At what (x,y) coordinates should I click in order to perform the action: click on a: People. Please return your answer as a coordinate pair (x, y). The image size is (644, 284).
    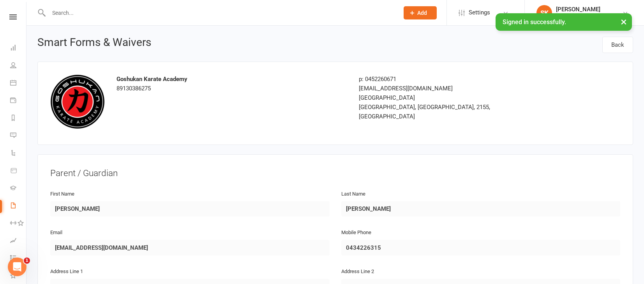
    Looking at the image, I should click on (18, 66).